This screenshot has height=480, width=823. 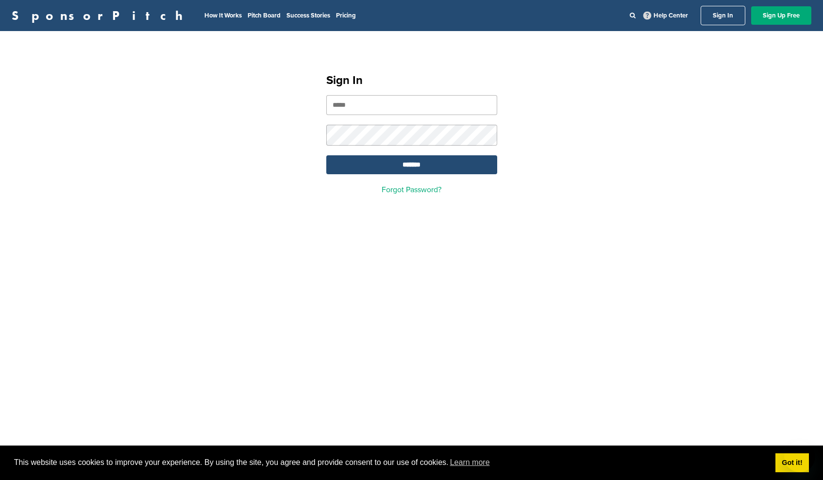 What do you see at coordinates (391, 463) in the screenshot?
I see `span: This website uses cookies to improve your experience. By using the site, you agree and provide co...` at bounding box center [391, 463].